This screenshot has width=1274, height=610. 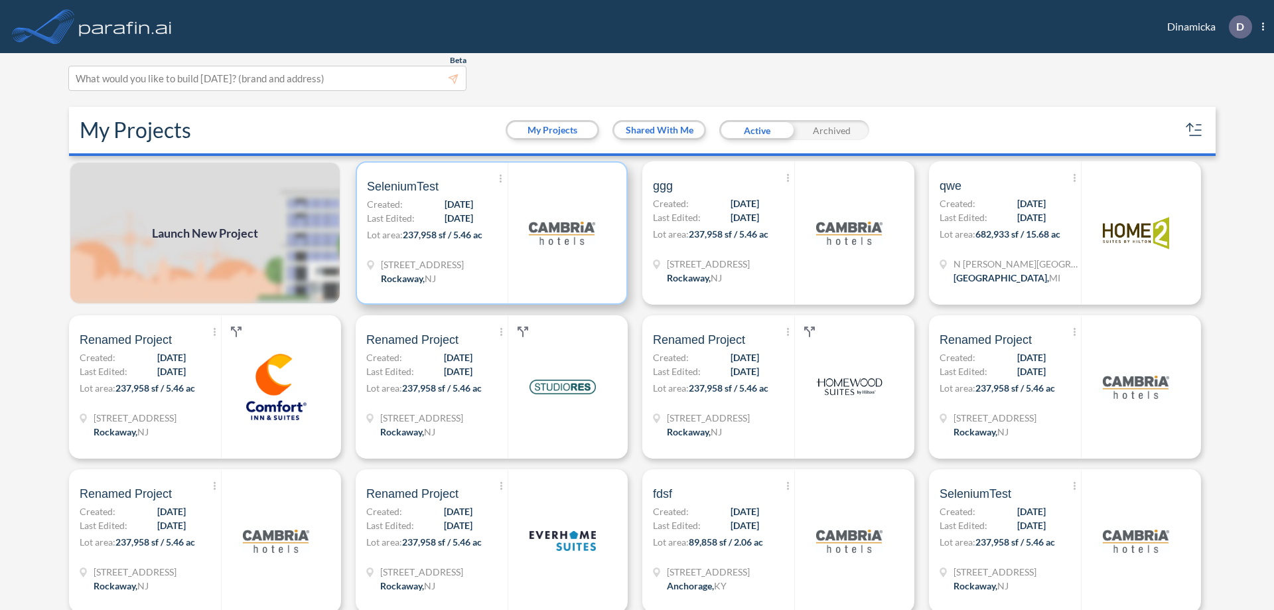 I want to click on span: Anchorage ,, so click(x=690, y=585).